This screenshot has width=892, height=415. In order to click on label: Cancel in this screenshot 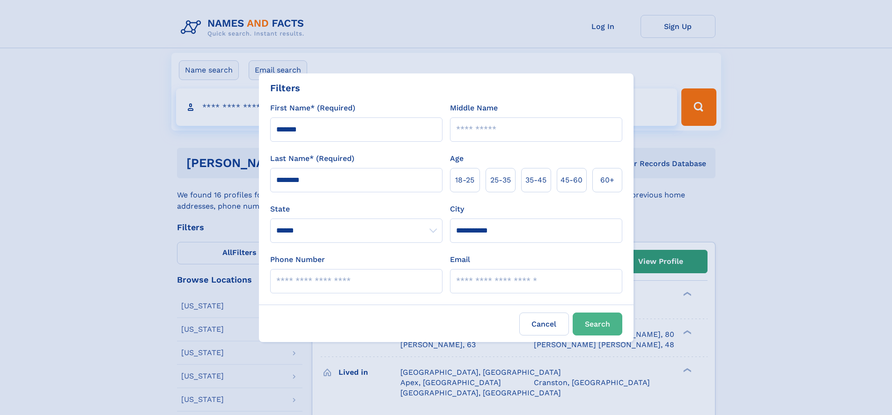, I will do `click(544, 324)`.